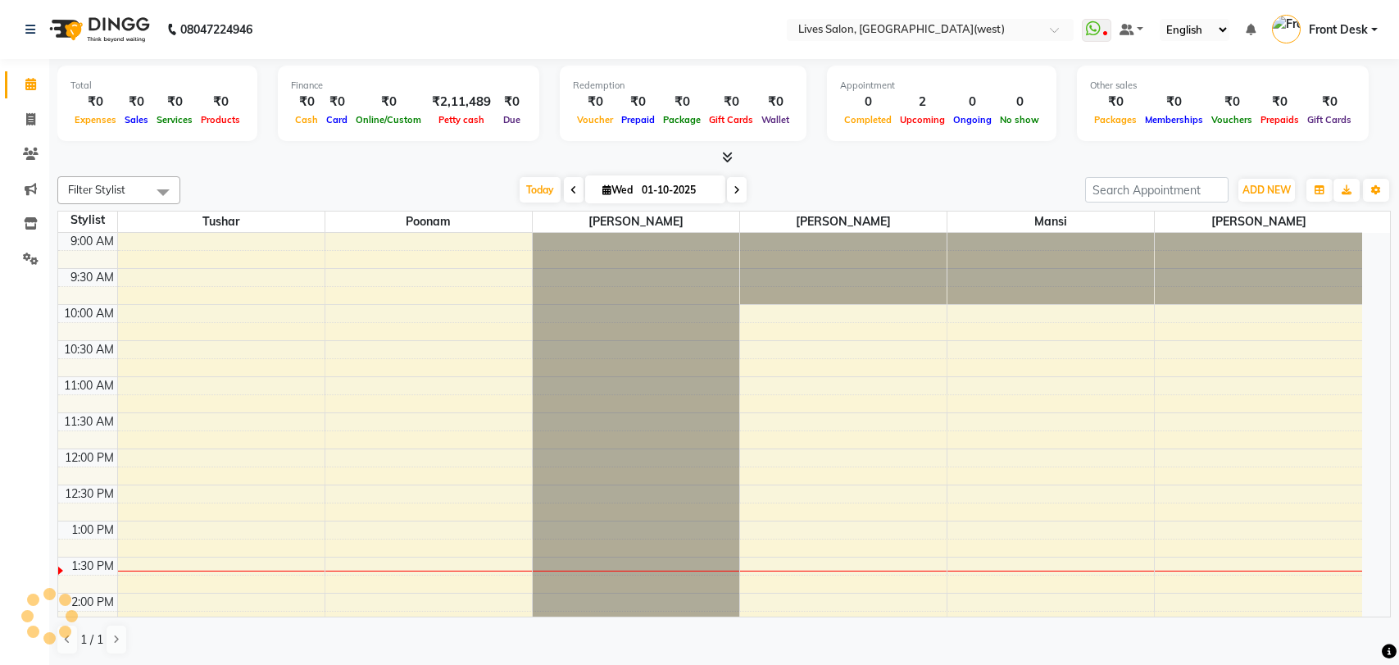 This screenshot has width=1399, height=665. What do you see at coordinates (1174, 120) in the screenshot?
I see `span: Memberships` at bounding box center [1174, 120].